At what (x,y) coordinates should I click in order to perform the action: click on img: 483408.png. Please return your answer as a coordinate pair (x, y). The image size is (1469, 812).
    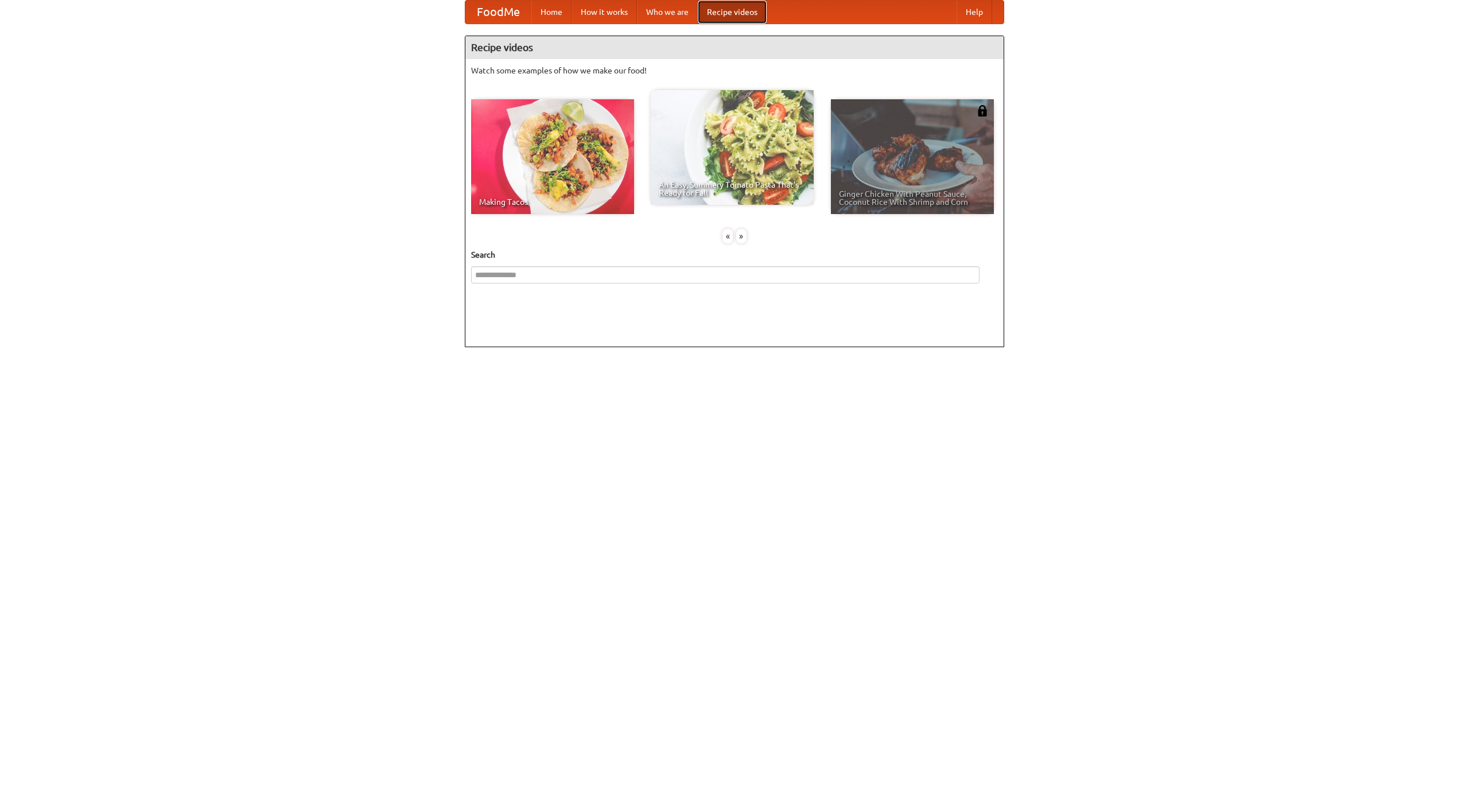
    Looking at the image, I should click on (982, 111).